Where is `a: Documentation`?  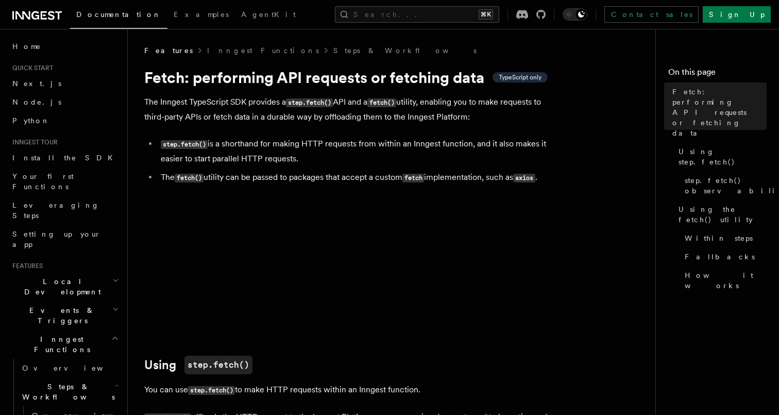 a: Documentation is located at coordinates (119, 16).